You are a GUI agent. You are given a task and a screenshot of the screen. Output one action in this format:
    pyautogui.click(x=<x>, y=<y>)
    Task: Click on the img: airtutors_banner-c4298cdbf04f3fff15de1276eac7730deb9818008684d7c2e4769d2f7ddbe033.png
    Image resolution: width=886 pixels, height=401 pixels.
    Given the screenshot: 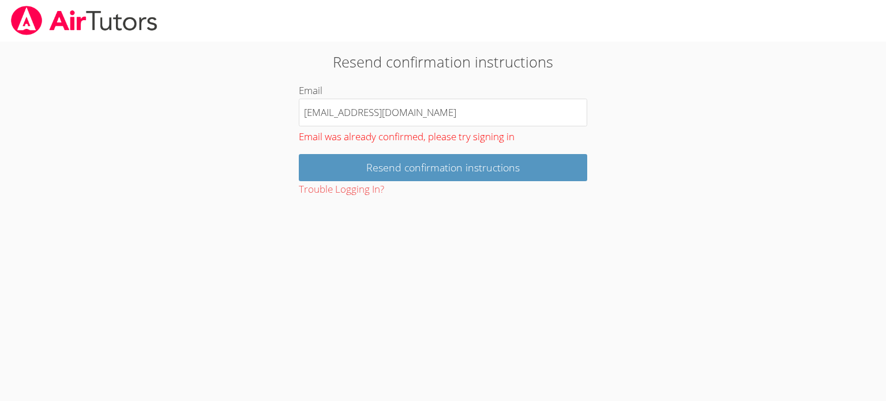 What is the action you would take?
    pyautogui.click(x=84, y=20)
    